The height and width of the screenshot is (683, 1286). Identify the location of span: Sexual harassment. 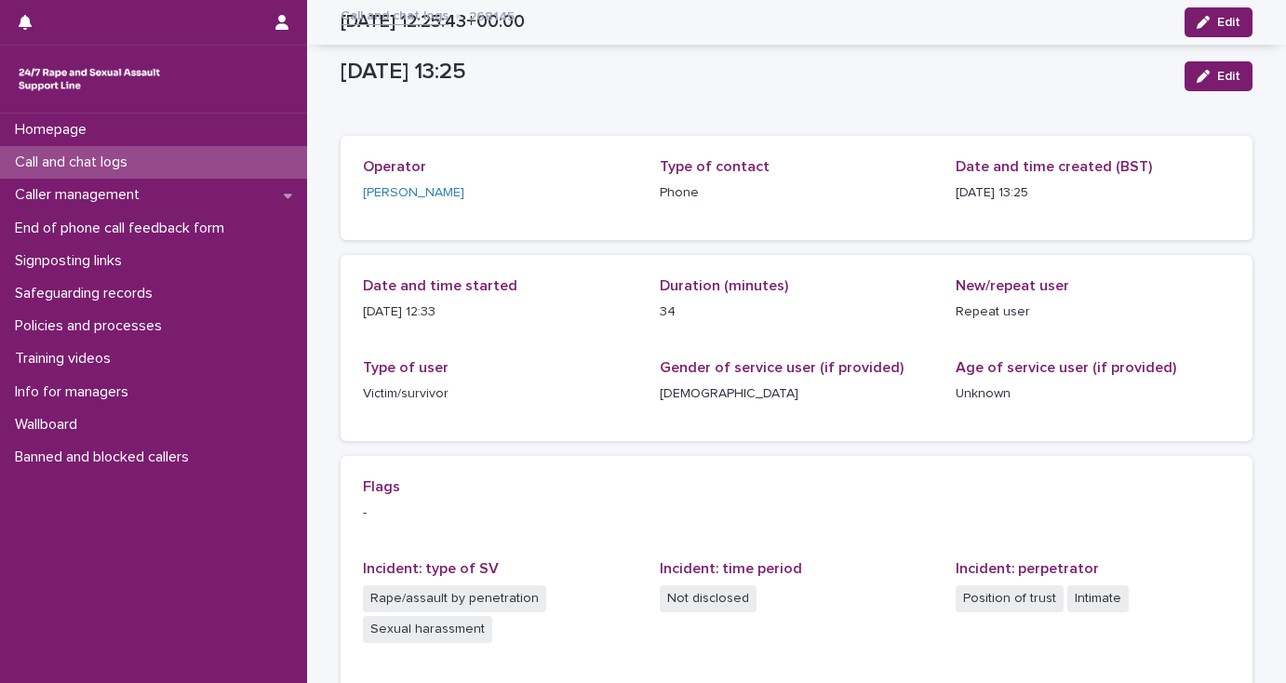
(427, 629).